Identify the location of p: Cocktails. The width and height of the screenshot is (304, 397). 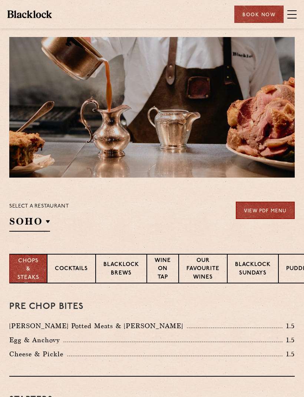
(71, 270).